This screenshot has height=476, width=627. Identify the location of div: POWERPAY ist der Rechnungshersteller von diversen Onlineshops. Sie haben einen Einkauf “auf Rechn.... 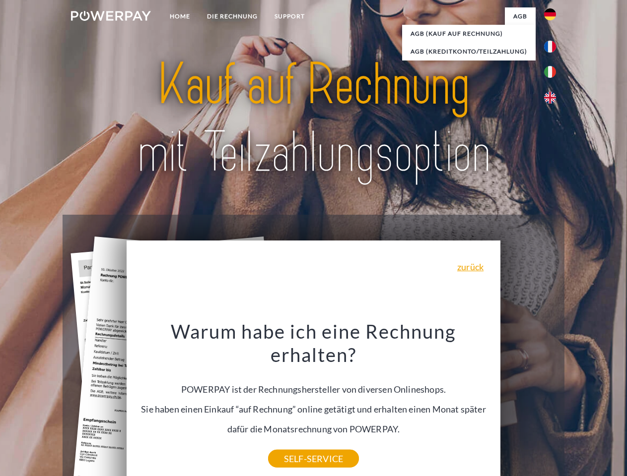
(314, 389).